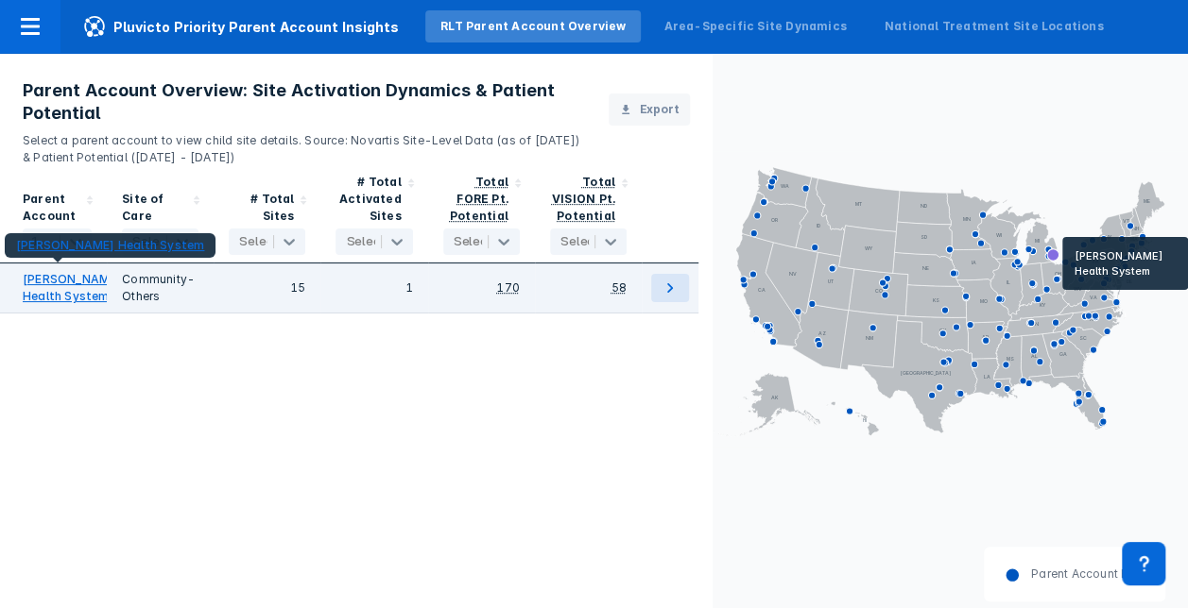 The height and width of the screenshot is (608, 1188). Describe the element at coordinates (373, 288) in the screenshot. I see `div: 1` at that location.